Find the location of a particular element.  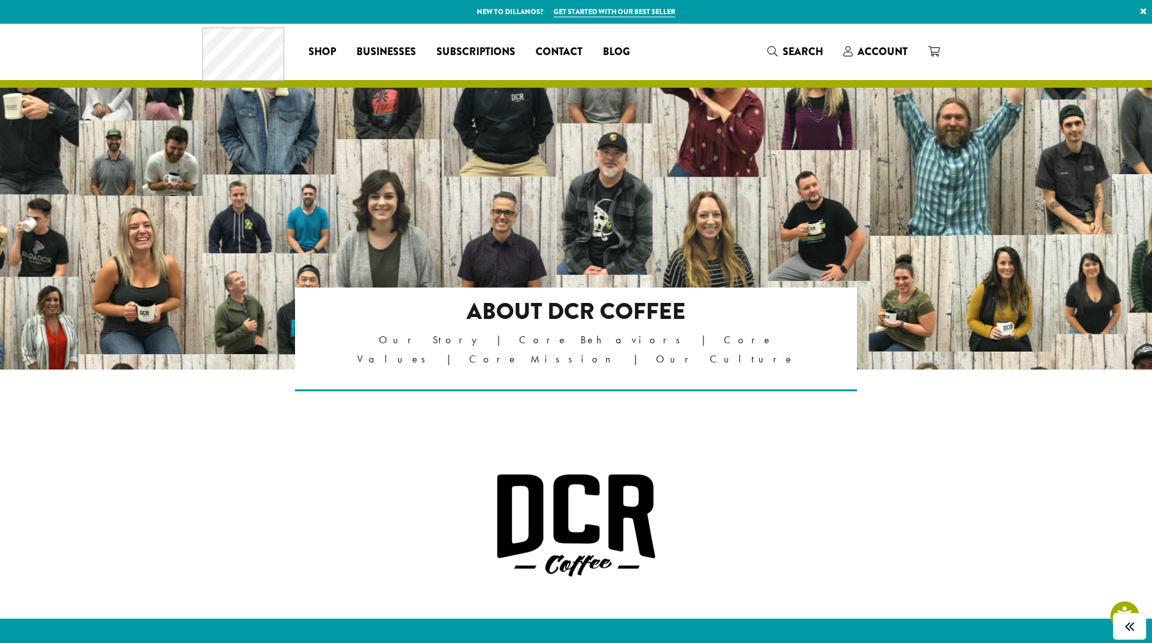

a: Search is located at coordinates (795, 51).